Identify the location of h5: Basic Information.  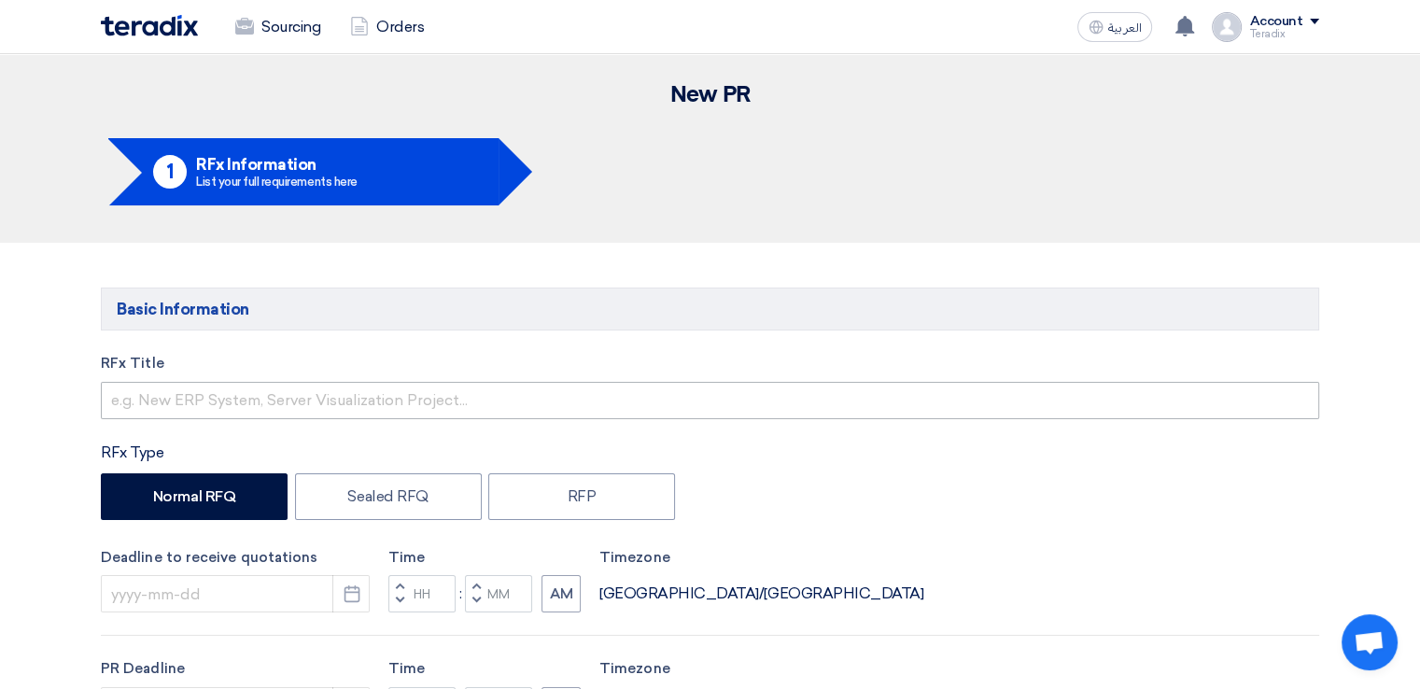
(709, 309).